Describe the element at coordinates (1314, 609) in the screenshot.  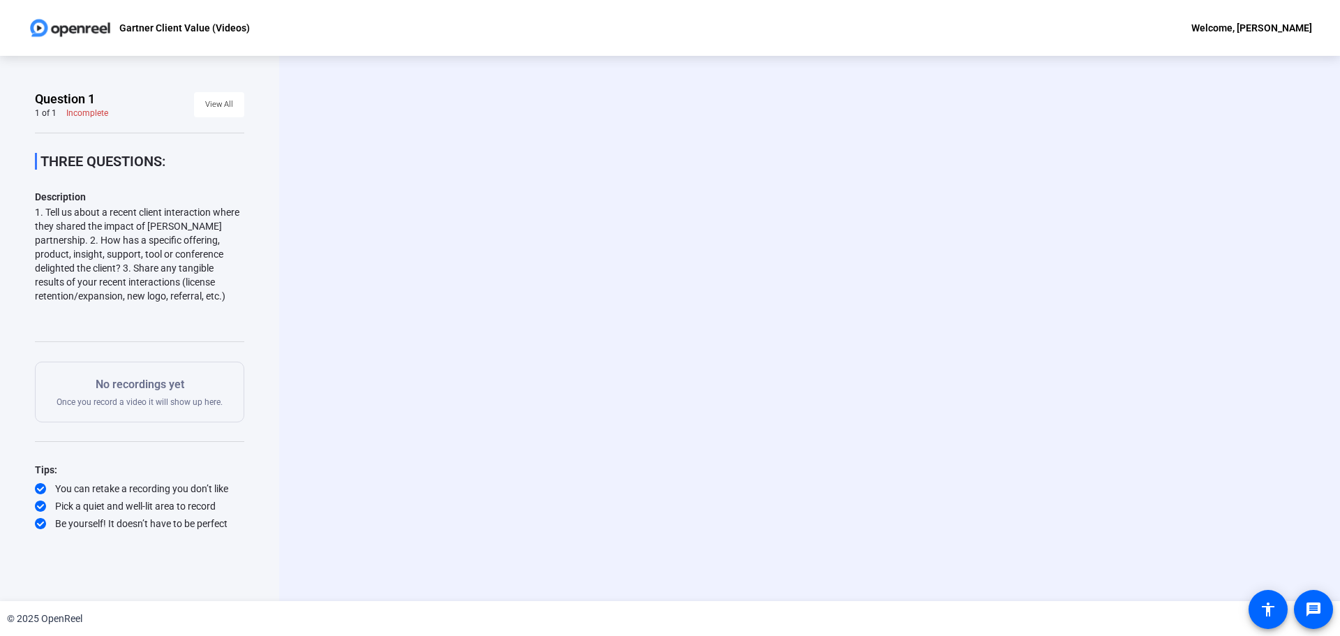
I see `mat-icon: message` at that location.